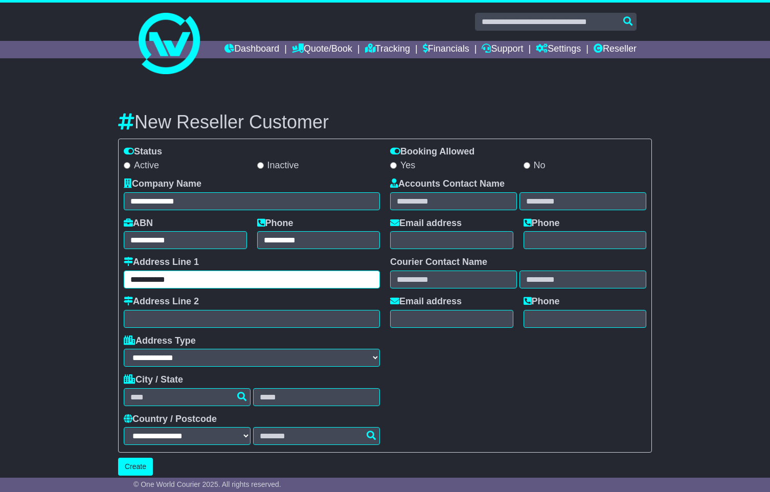  Describe the element at coordinates (170, 419) in the screenshot. I see `label: Country / Postcode` at that location.